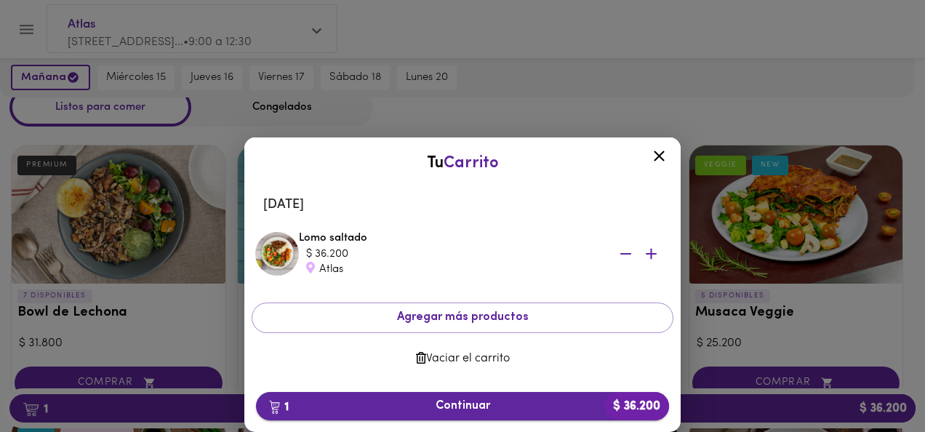  Describe the element at coordinates (463, 406) in the screenshot. I see `span: Continuar` at that location.